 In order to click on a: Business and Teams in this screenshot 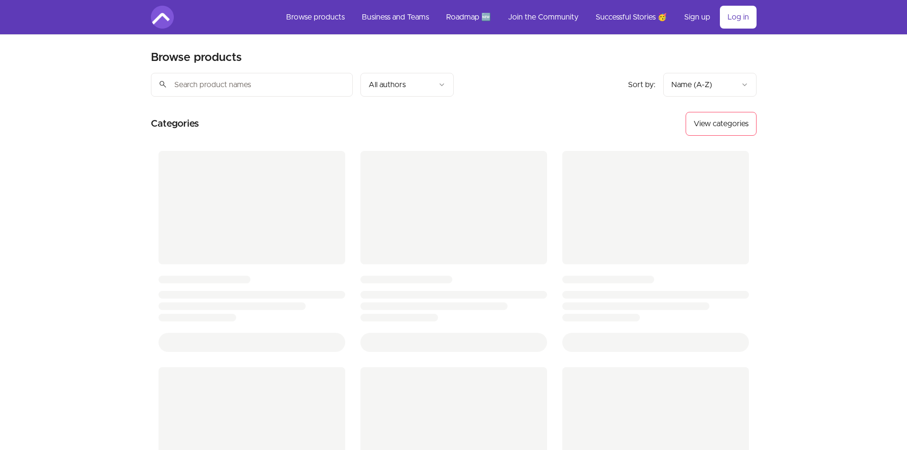, I will do `click(395, 17)`.